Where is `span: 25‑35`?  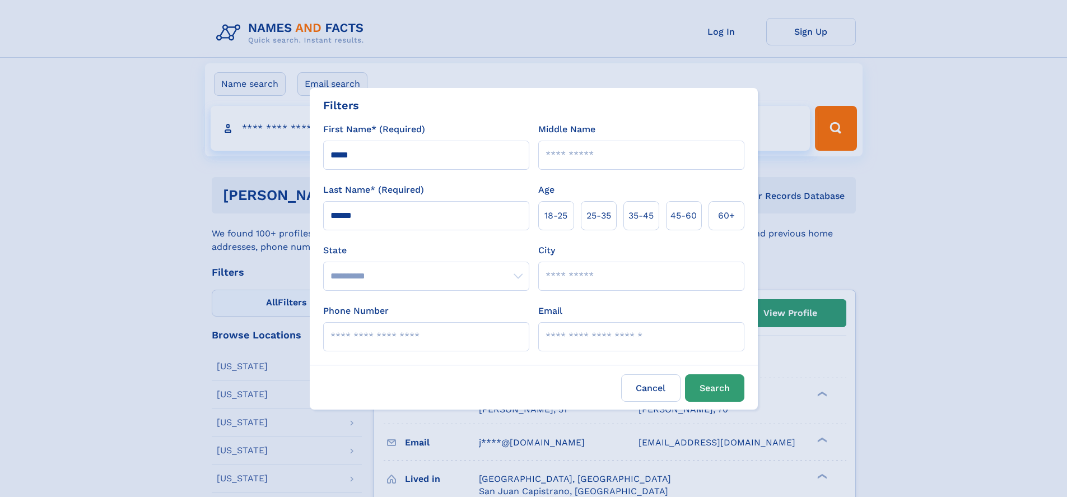
span: 25‑35 is located at coordinates (599, 216).